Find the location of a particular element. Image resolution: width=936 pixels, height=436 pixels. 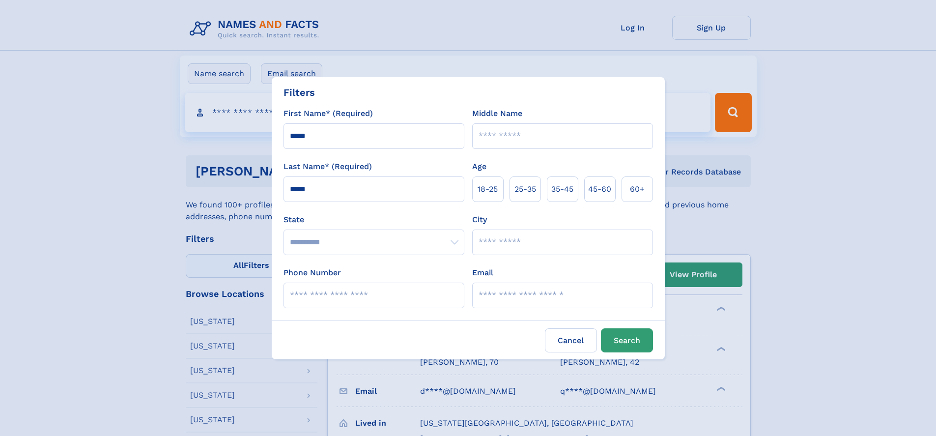

label: Phone Number is located at coordinates (312, 273).